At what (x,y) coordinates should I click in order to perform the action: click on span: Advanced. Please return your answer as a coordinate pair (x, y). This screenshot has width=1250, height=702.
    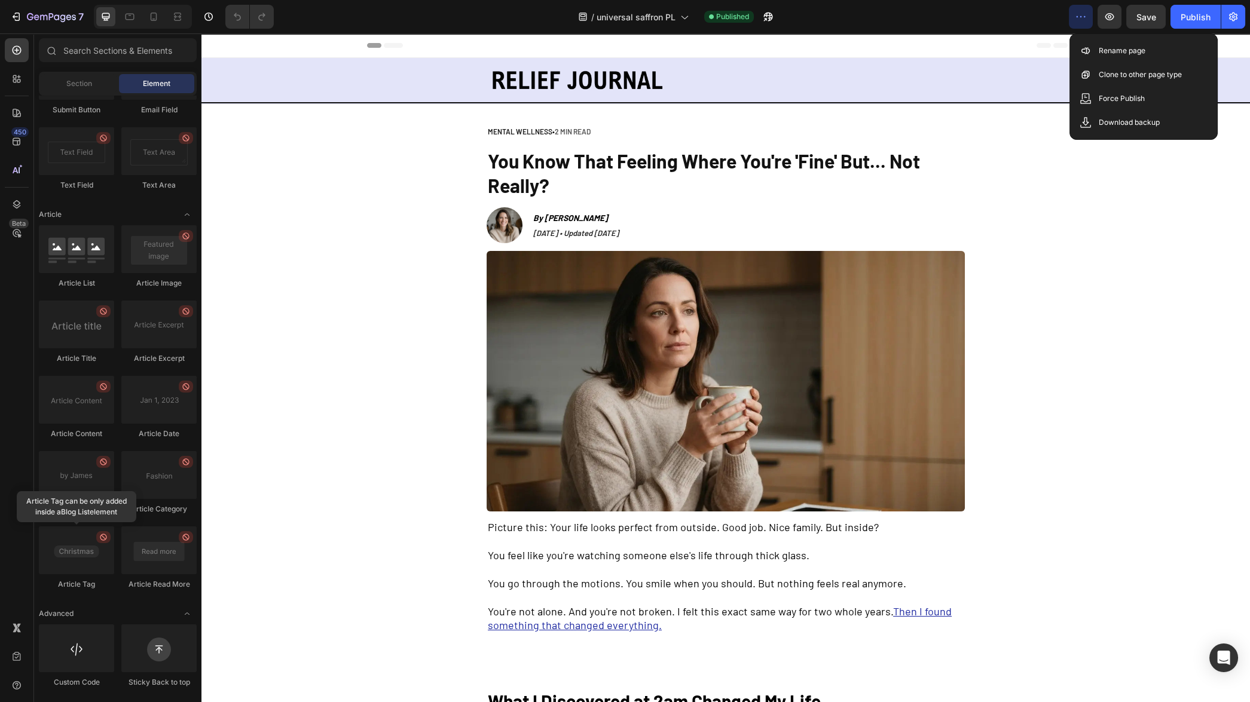
    Looking at the image, I should click on (56, 614).